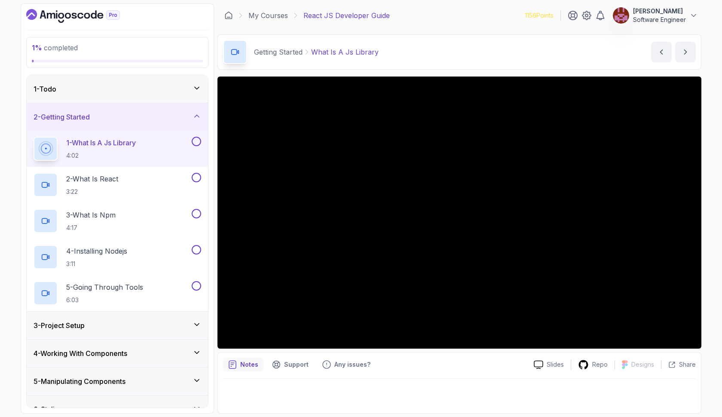  What do you see at coordinates (80, 353) in the screenshot?
I see `h3: 4 - Working With Components` at bounding box center [80, 353].